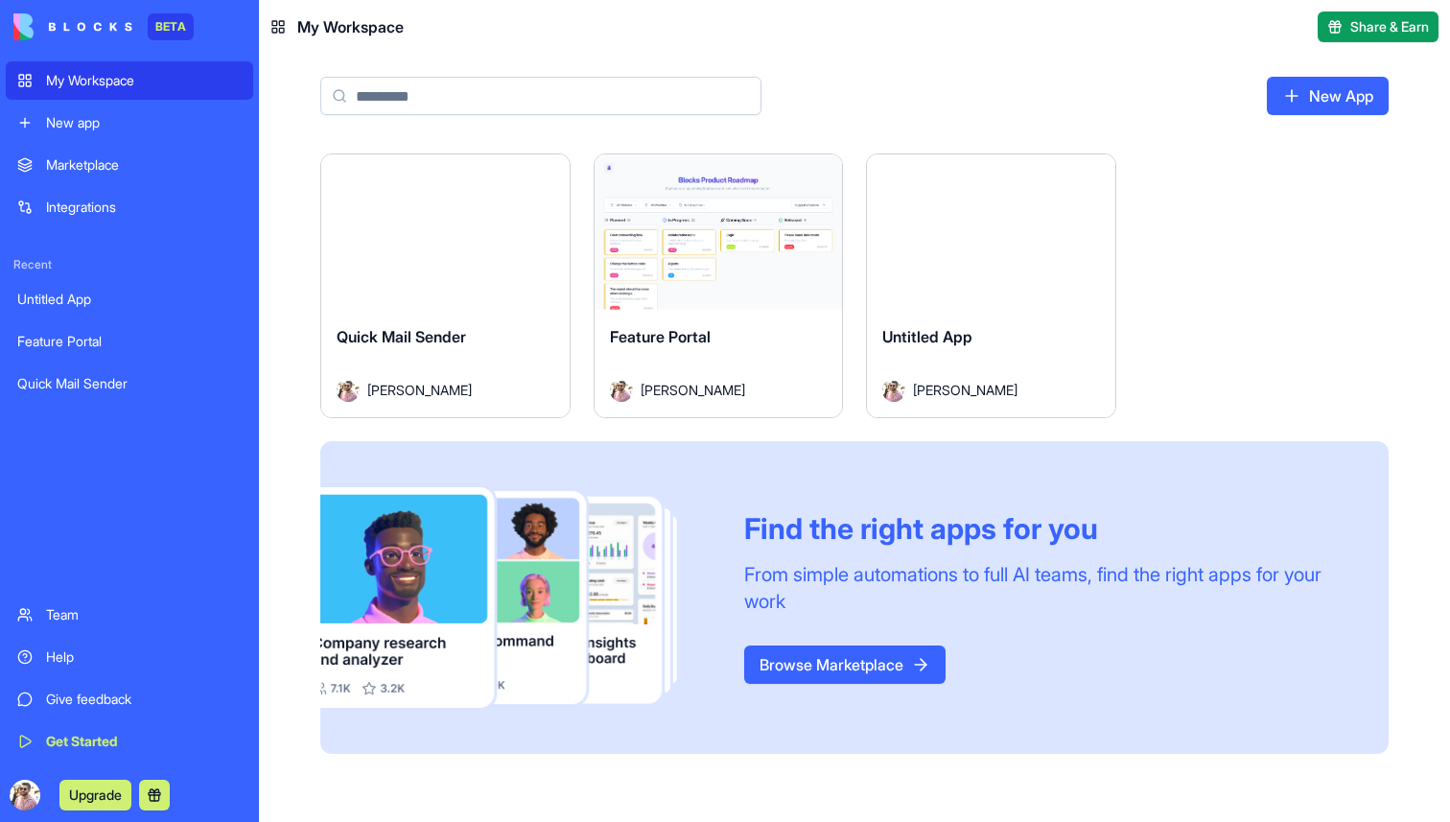 The width and height of the screenshot is (1450, 822). What do you see at coordinates (1327, 96) in the screenshot?
I see `a: New App` at bounding box center [1327, 96].